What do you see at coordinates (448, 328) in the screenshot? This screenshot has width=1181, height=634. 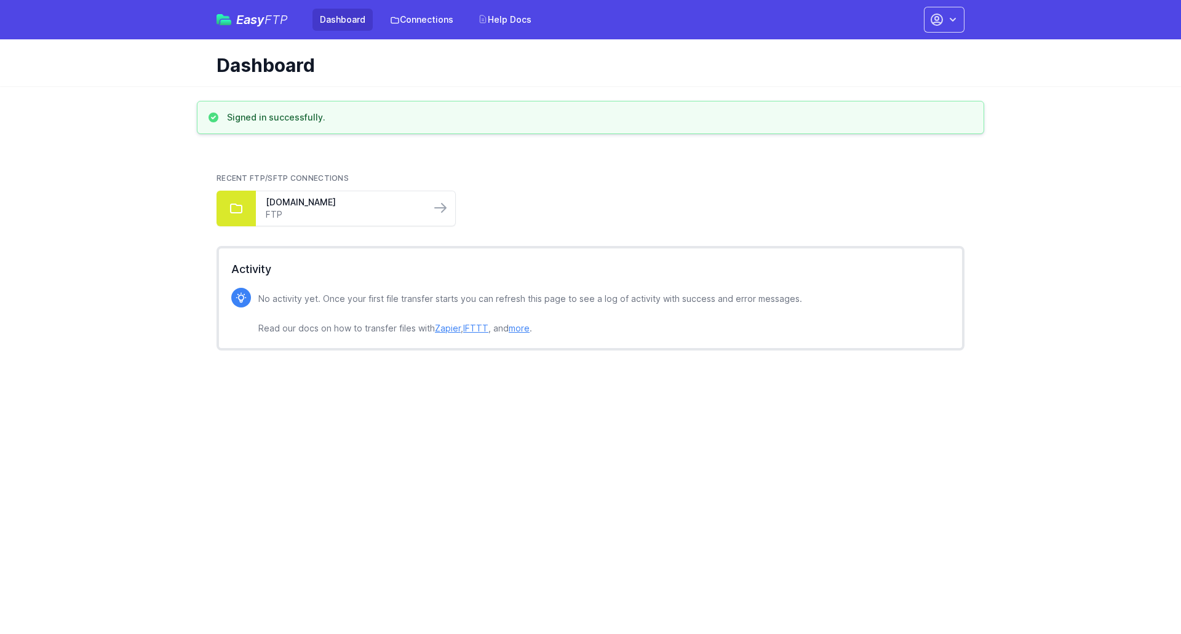 I see `a: Zapier` at bounding box center [448, 328].